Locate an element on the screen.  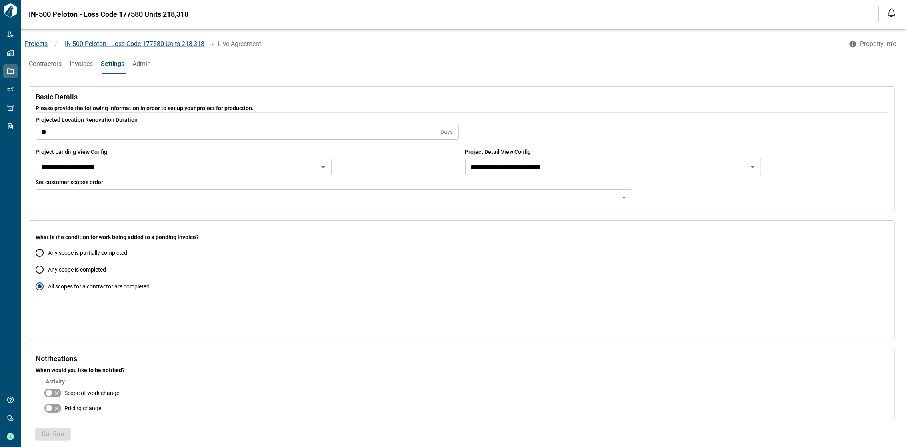
span: Days is located at coordinates (447, 132).